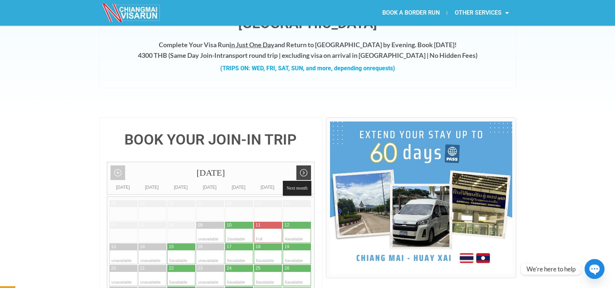  Describe the element at coordinates (113, 204) in the screenshot. I see `div: 29` at that location.